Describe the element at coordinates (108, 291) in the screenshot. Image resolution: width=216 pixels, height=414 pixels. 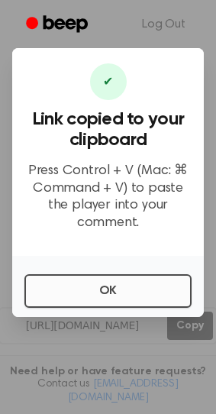
I see `button: OK` at that location.